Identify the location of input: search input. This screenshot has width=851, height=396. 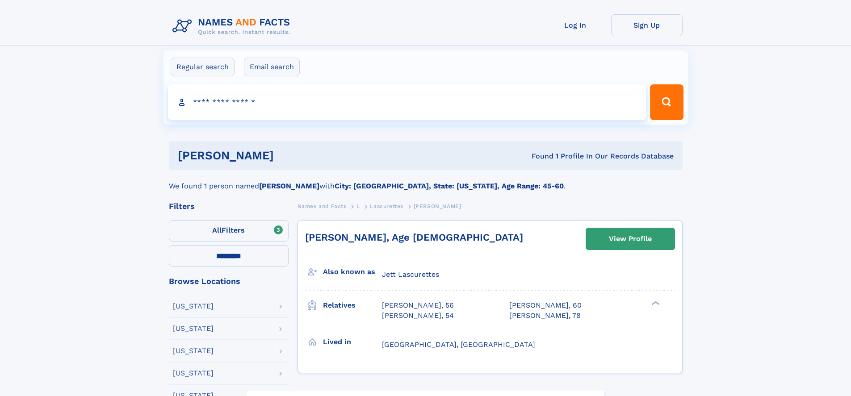
(407, 102).